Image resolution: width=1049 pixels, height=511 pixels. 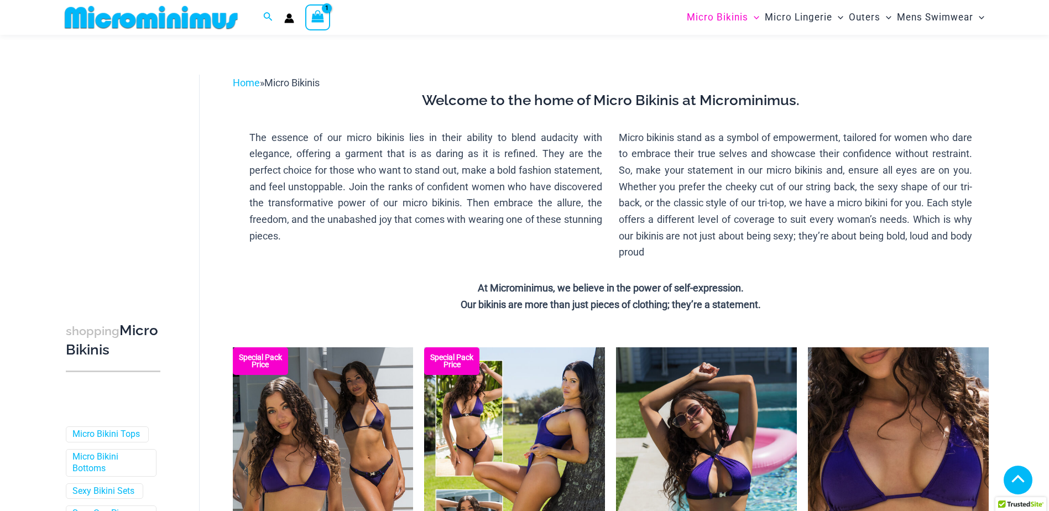 What do you see at coordinates (722, 17) in the screenshot?
I see `a: Micro BikinisMenu ToggleMenu Toggle` at bounding box center [722, 17].